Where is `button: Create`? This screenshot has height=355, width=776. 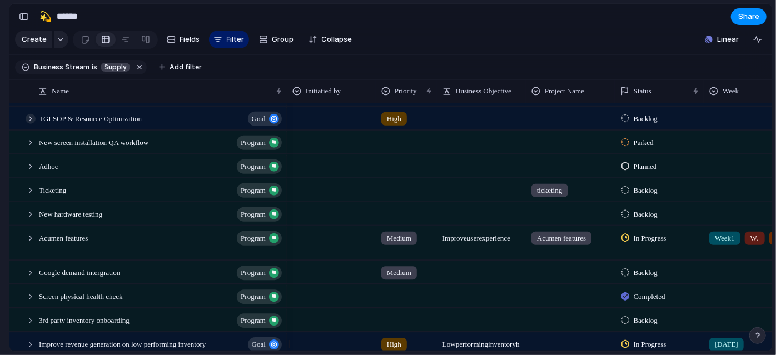 button: Create is located at coordinates (33, 39).